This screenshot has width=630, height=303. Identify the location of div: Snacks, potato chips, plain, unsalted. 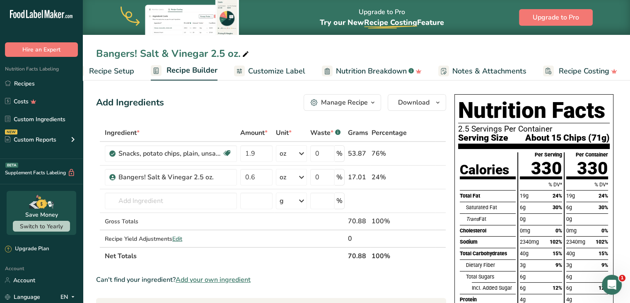
(170, 153).